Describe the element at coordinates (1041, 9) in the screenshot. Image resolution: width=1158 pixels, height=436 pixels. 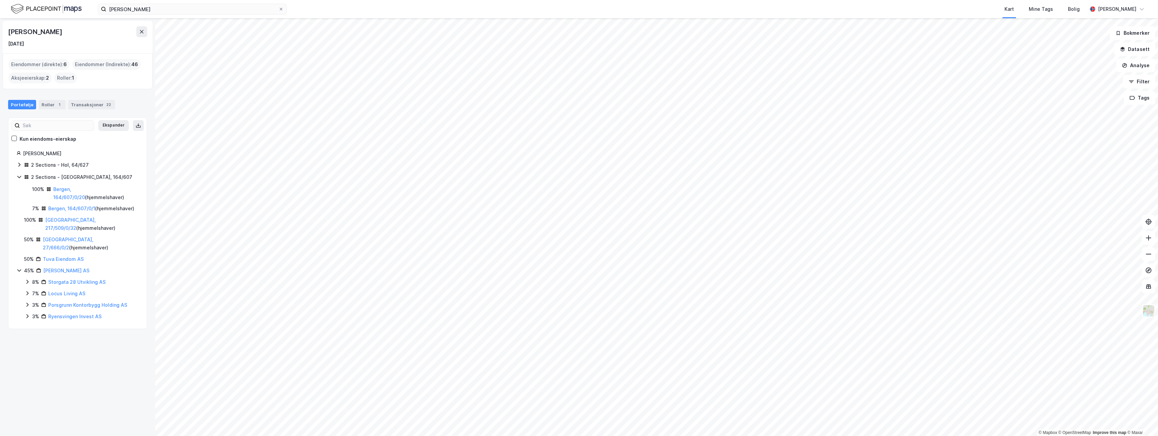
I see `div: Mine Tags` at that location.